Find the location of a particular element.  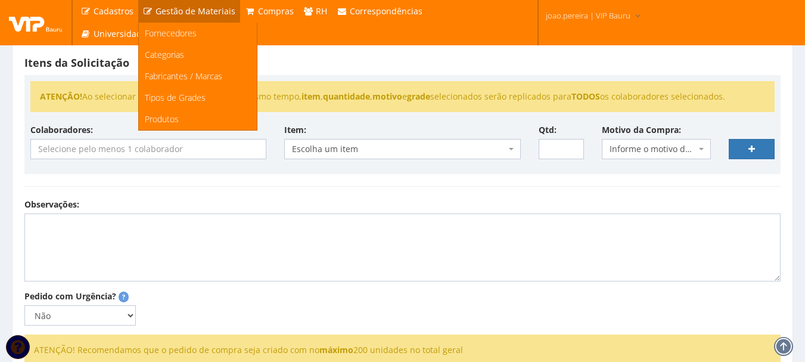

img: logo is located at coordinates (36, 23).